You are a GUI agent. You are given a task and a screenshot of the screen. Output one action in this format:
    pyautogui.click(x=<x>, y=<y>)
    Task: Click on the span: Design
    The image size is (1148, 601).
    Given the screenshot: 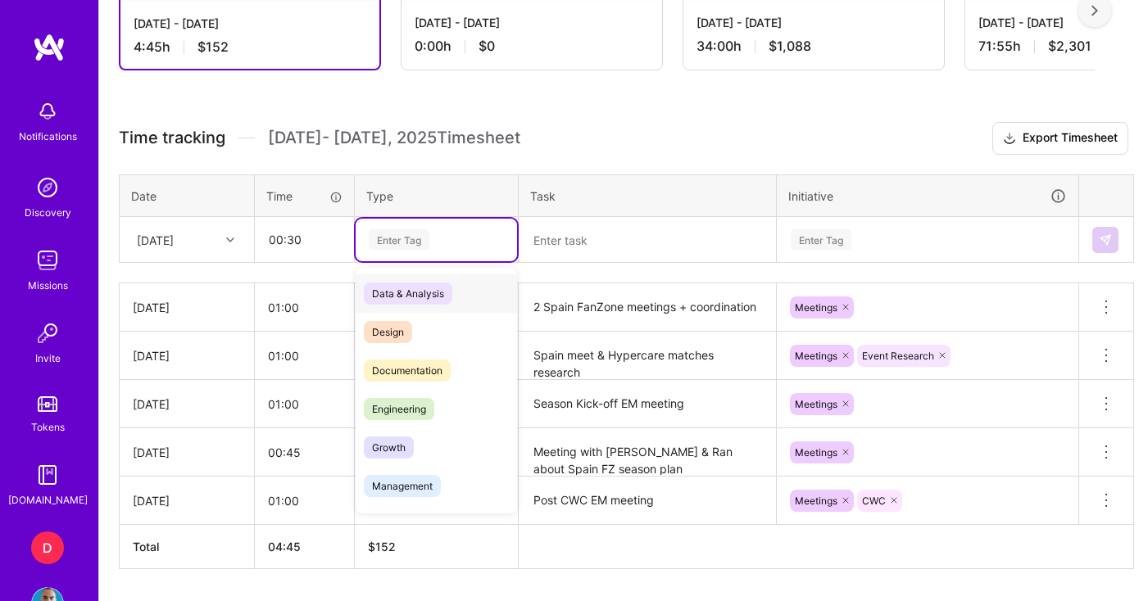 What is the action you would take?
    pyautogui.click(x=387, y=332)
    